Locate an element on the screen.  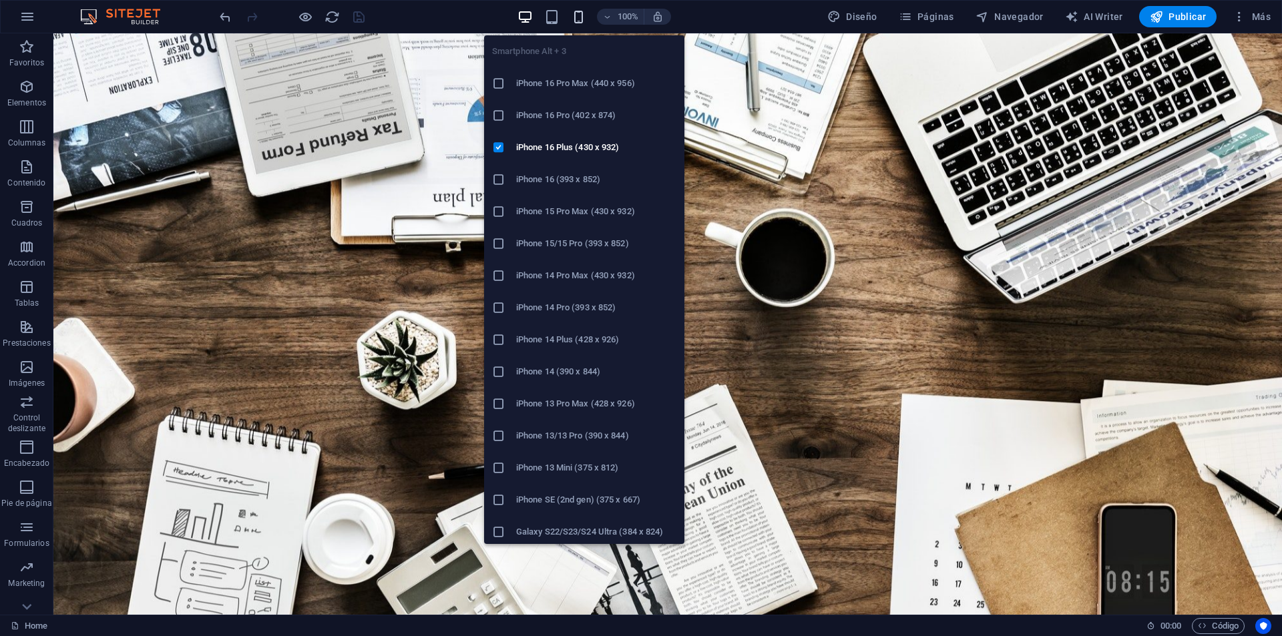
p: Contenido is located at coordinates (26, 183).